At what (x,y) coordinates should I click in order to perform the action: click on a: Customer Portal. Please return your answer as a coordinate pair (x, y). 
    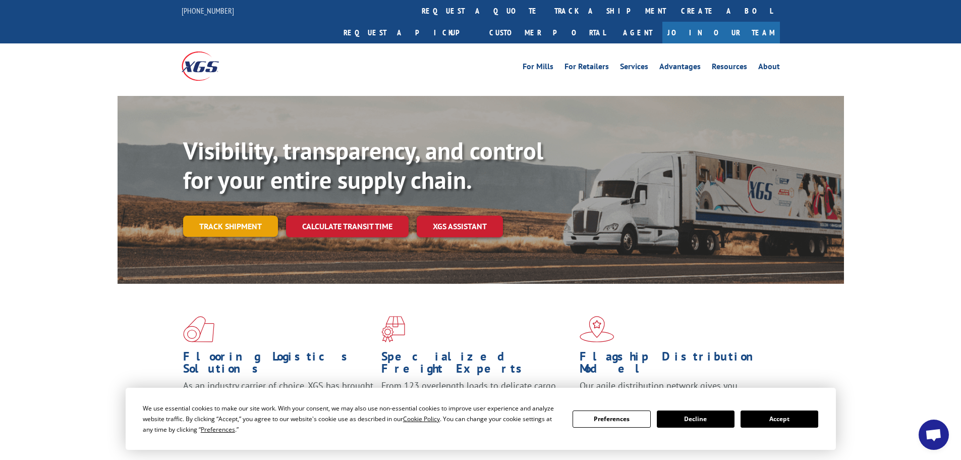
    Looking at the image, I should click on (548, 32).